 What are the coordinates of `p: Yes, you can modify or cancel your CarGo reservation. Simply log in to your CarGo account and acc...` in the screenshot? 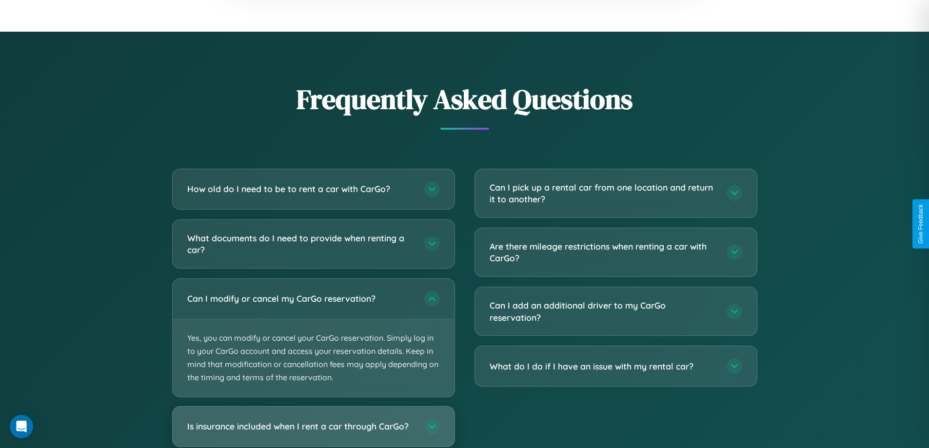 It's located at (314, 358).